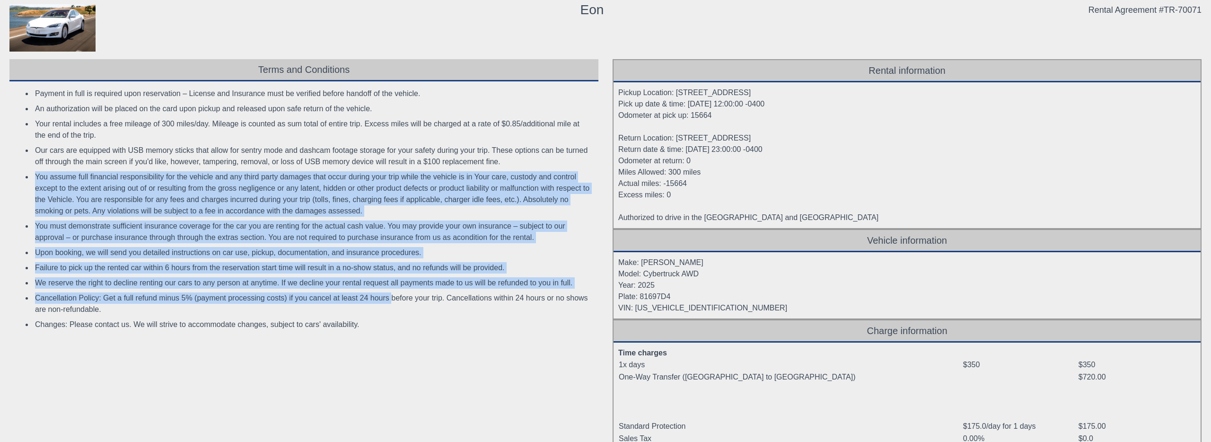  Describe the element at coordinates (312, 268) in the screenshot. I see `li: Failure to pick up the rented car within 6 hours from the reservation start time will result in a...` at that location.